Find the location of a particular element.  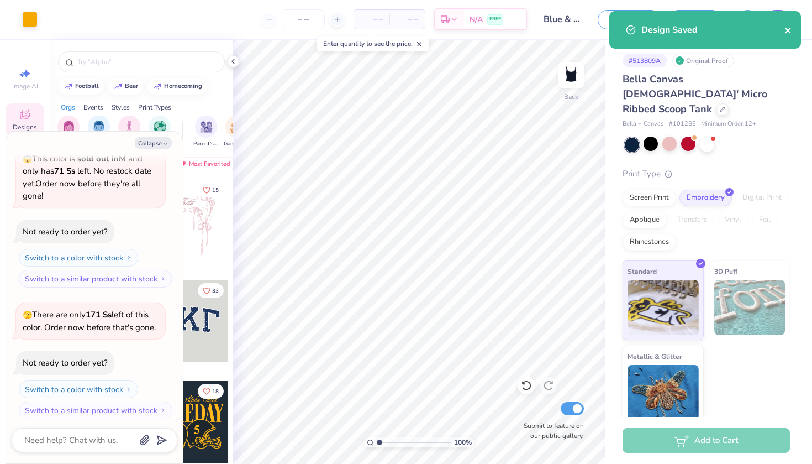

span: Standard is located at coordinates (642, 271).